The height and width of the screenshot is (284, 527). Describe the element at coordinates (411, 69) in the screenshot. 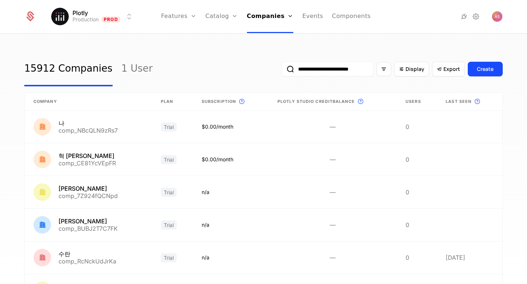

I see `button: Display` at that location.